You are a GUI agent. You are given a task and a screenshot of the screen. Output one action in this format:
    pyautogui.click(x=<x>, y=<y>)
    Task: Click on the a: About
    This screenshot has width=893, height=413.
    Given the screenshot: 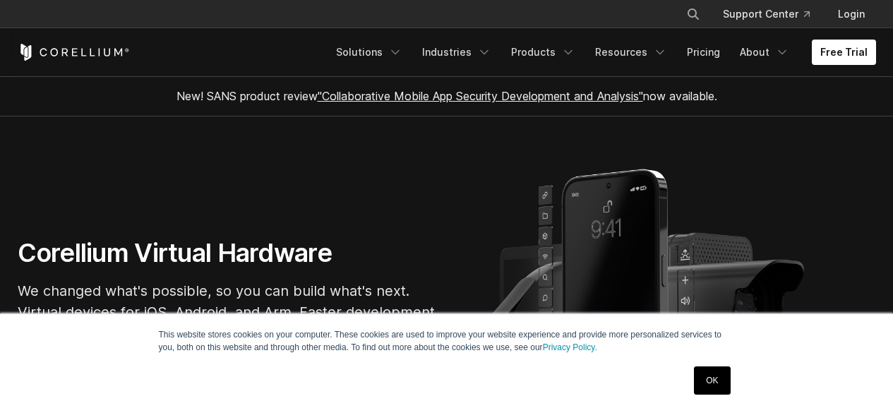 What is the action you would take?
    pyautogui.click(x=765, y=52)
    